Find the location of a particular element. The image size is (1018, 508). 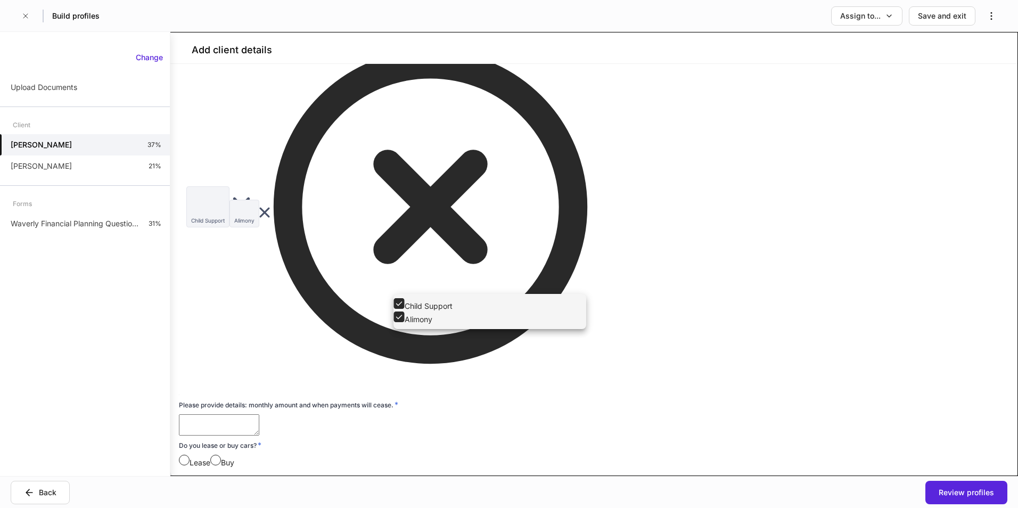

p: Upload Documents is located at coordinates (44, 87).